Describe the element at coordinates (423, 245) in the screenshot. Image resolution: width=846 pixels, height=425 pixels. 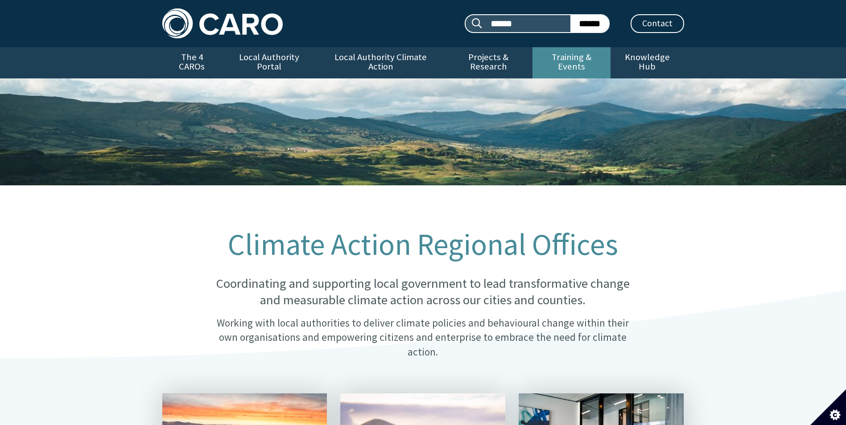
I see `h1: Climate Action Regional Offices` at that location.